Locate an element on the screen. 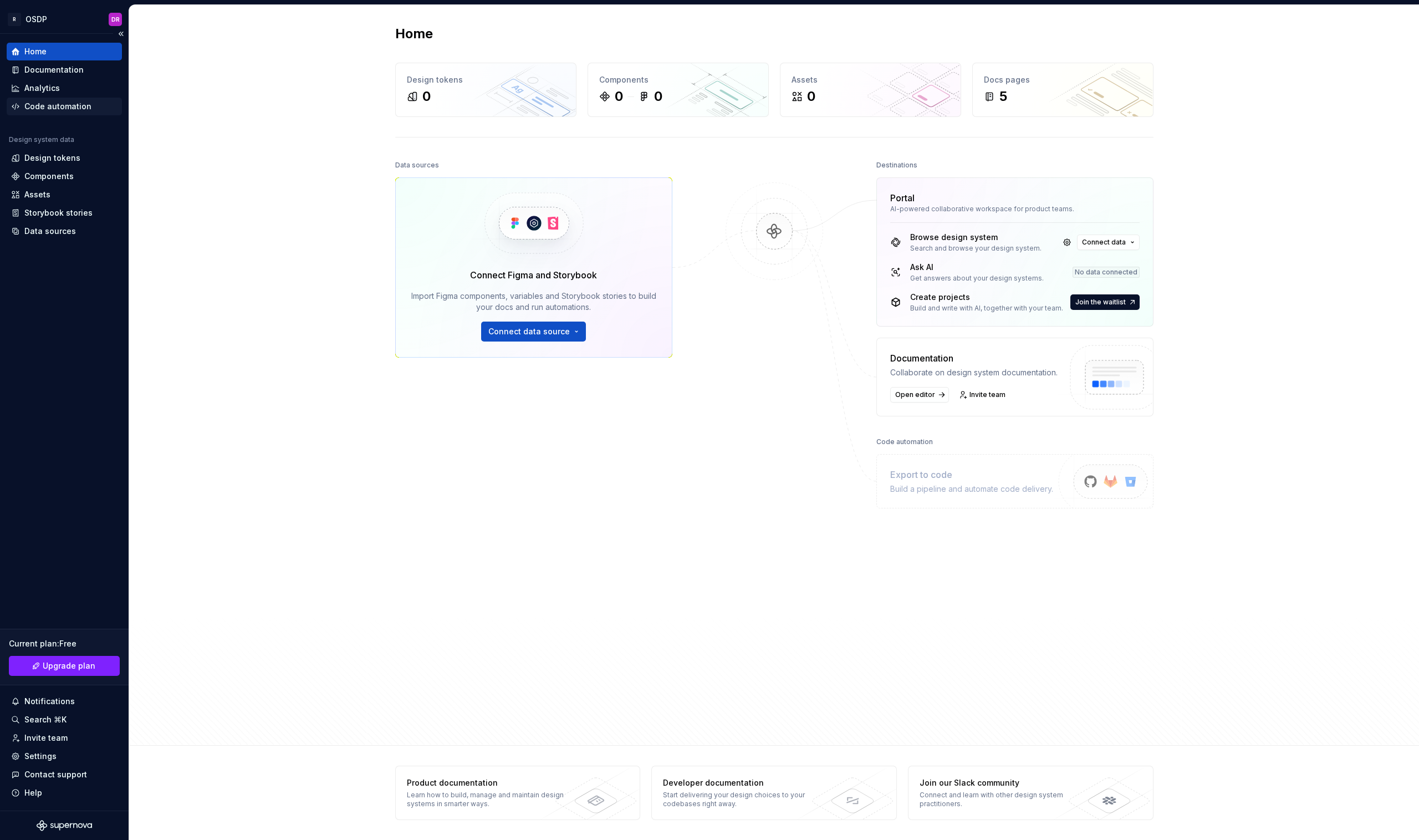  button: Upgrade plan is located at coordinates (64, 666).